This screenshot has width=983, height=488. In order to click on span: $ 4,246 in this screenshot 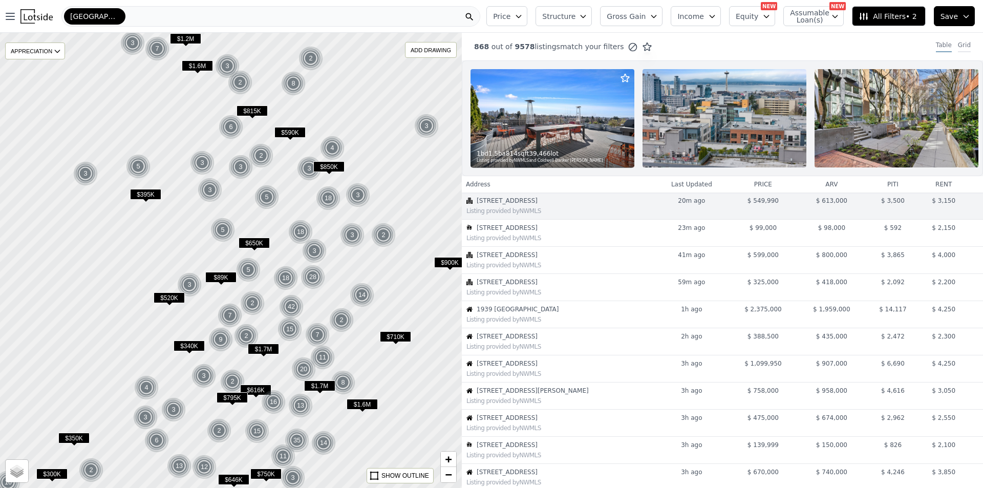, I will do `click(893, 472)`.